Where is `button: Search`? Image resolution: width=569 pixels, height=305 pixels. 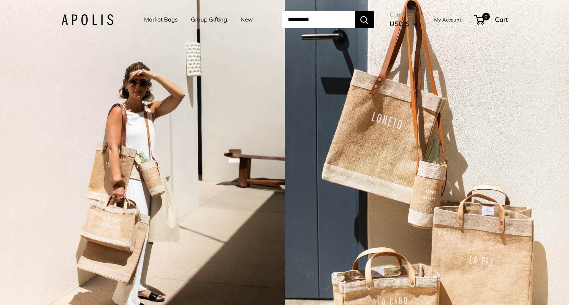
button: Search is located at coordinates (364, 20).